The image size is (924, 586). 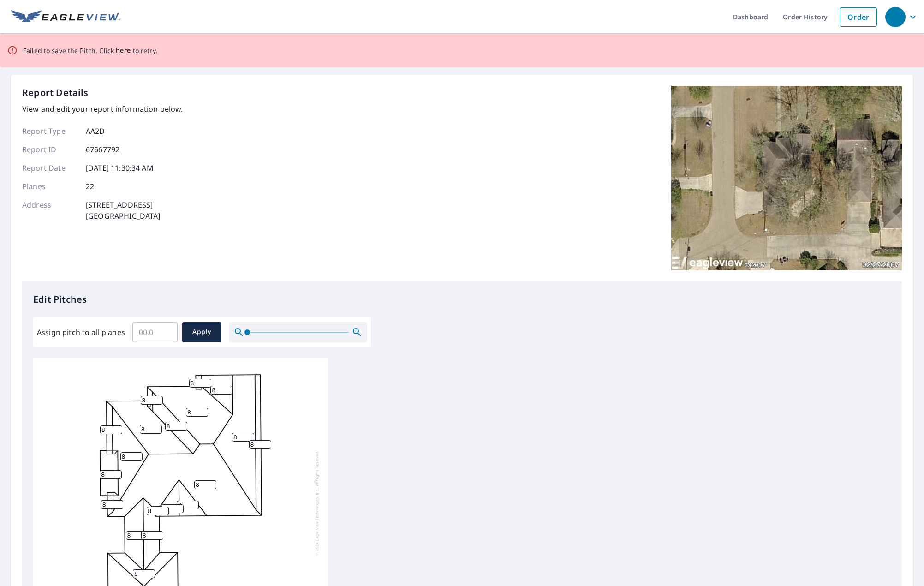 What do you see at coordinates (81, 332) in the screenshot?
I see `label: Assign pitch to all planes` at bounding box center [81, 332].